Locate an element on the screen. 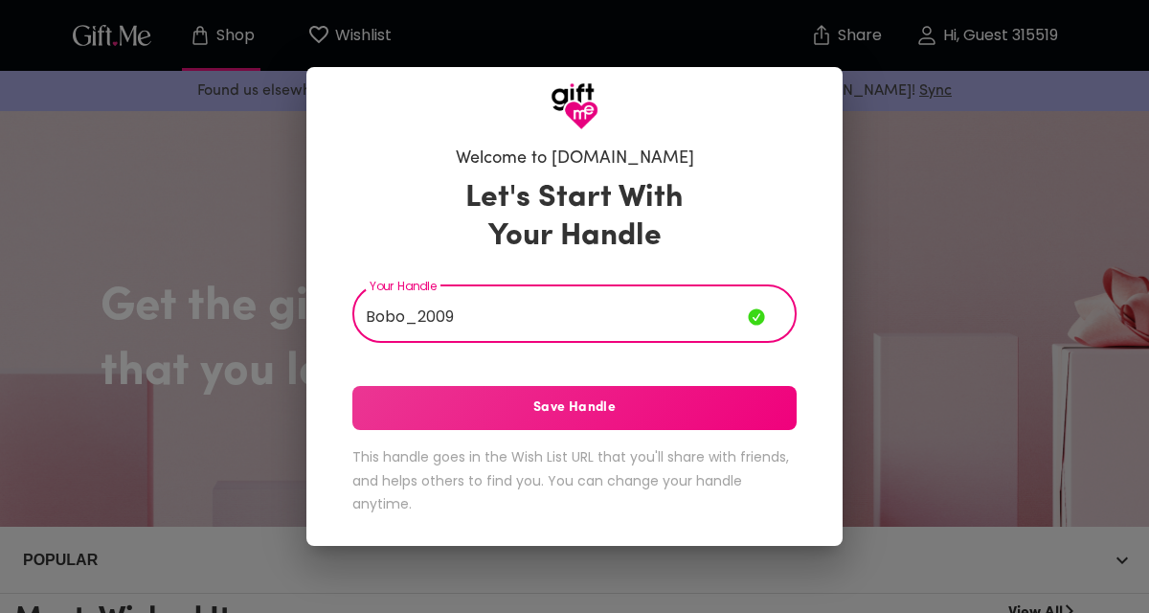  button: Save Handle is located at coordinates (574, 408).